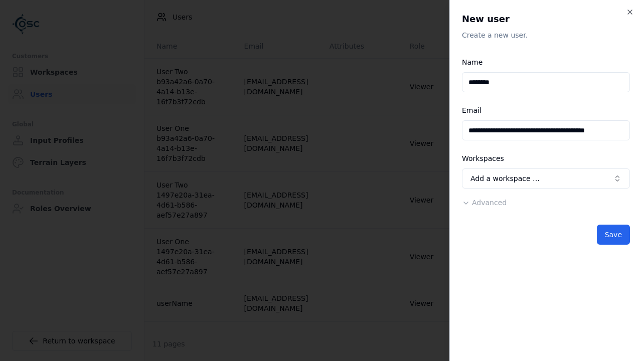 The height and width of the screenshot is (361, 642). What do you see at coordinates (546, 35) in the screenshot?
I see `p: Create a new user.` at bounding box center [546, 35].